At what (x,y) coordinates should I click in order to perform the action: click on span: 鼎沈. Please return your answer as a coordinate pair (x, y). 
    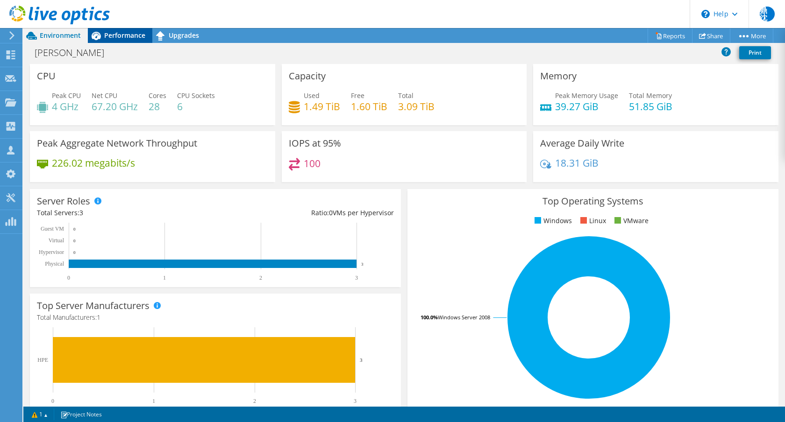
    Looking at the image, I should click on (767, 14).